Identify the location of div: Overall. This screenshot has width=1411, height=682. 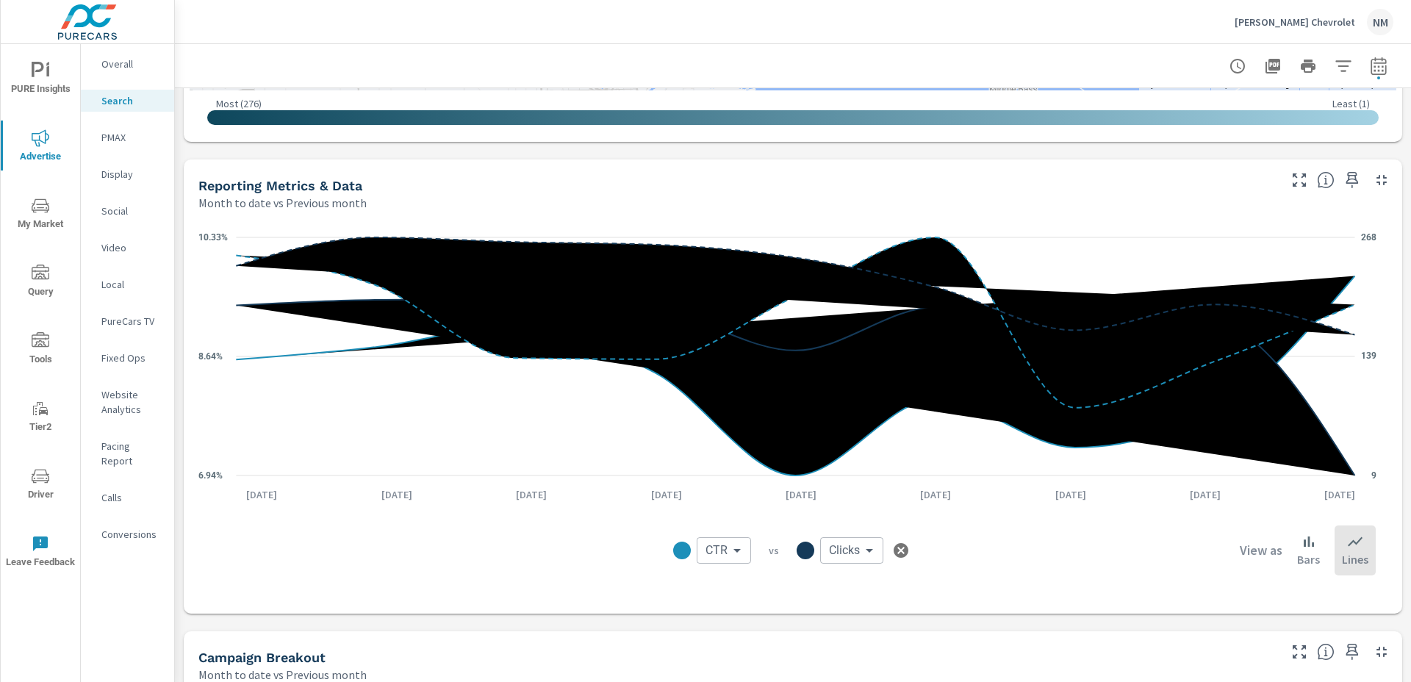
(127, 64).